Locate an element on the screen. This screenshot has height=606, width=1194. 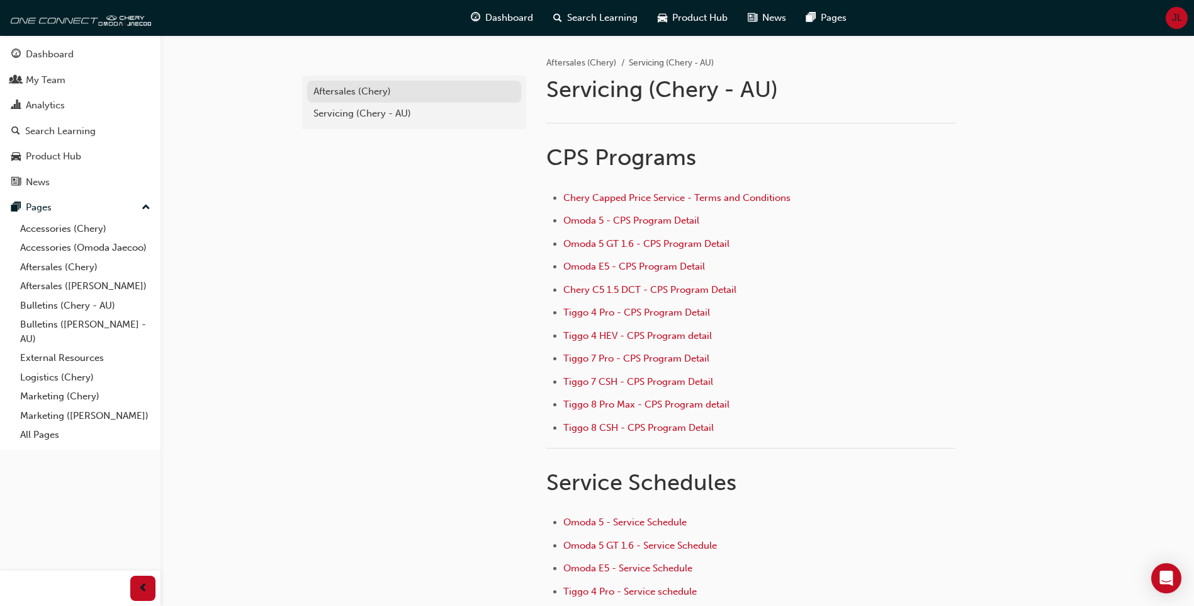
a: Bulletins (Chery - AU) is located at coordinates (85, 305).